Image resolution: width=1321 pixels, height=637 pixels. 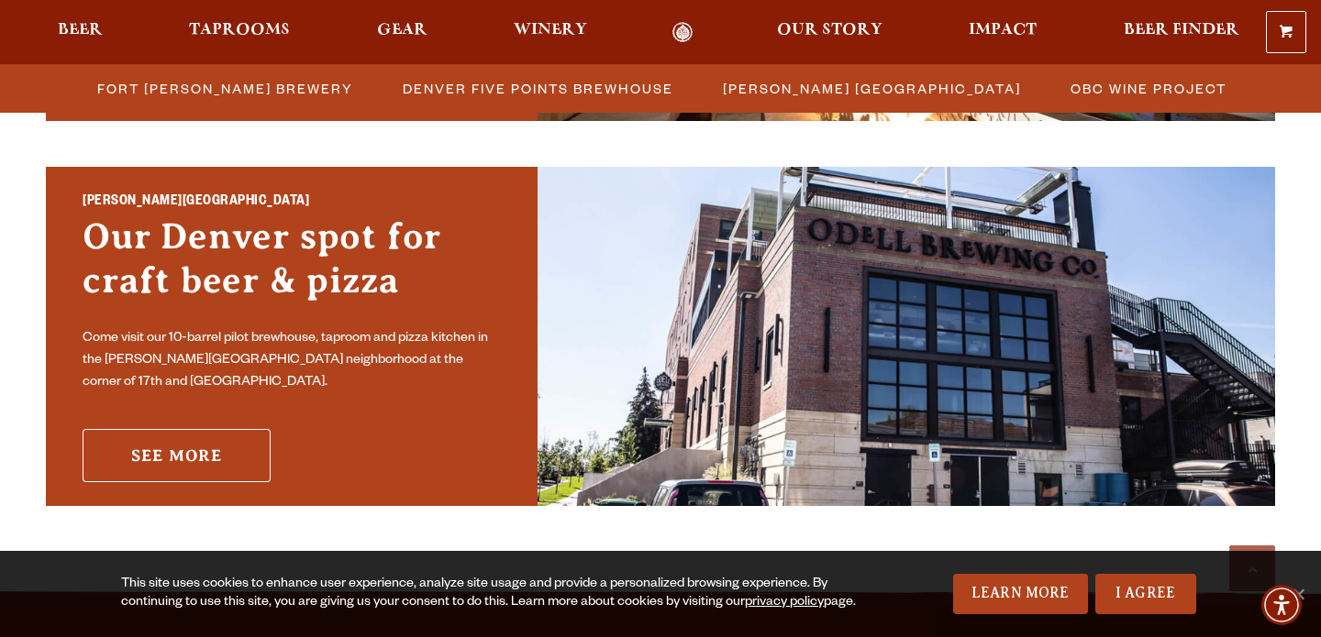 What do you see at coordinates (1147, 88) in the screenshot?
I see `a: OBC Wine Project` at bounding box center [1147, 88].